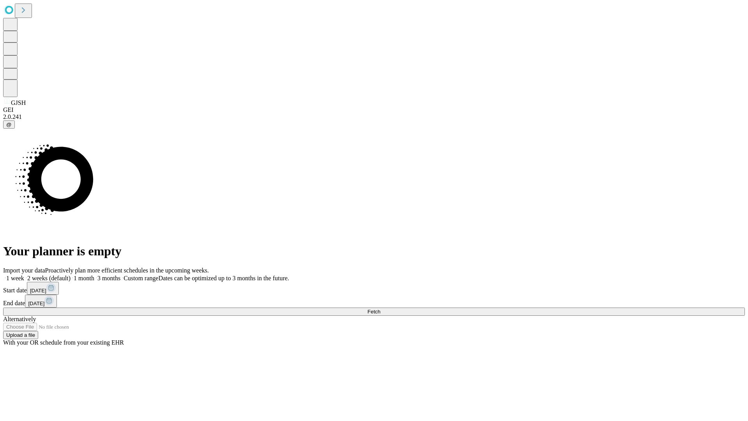 The height and width of the screenshot is (421, 748). What do you see at coordinates (374, 251) in the screenshot?
I see `h1: Your planner is empty` at bounding box center [374, 251].